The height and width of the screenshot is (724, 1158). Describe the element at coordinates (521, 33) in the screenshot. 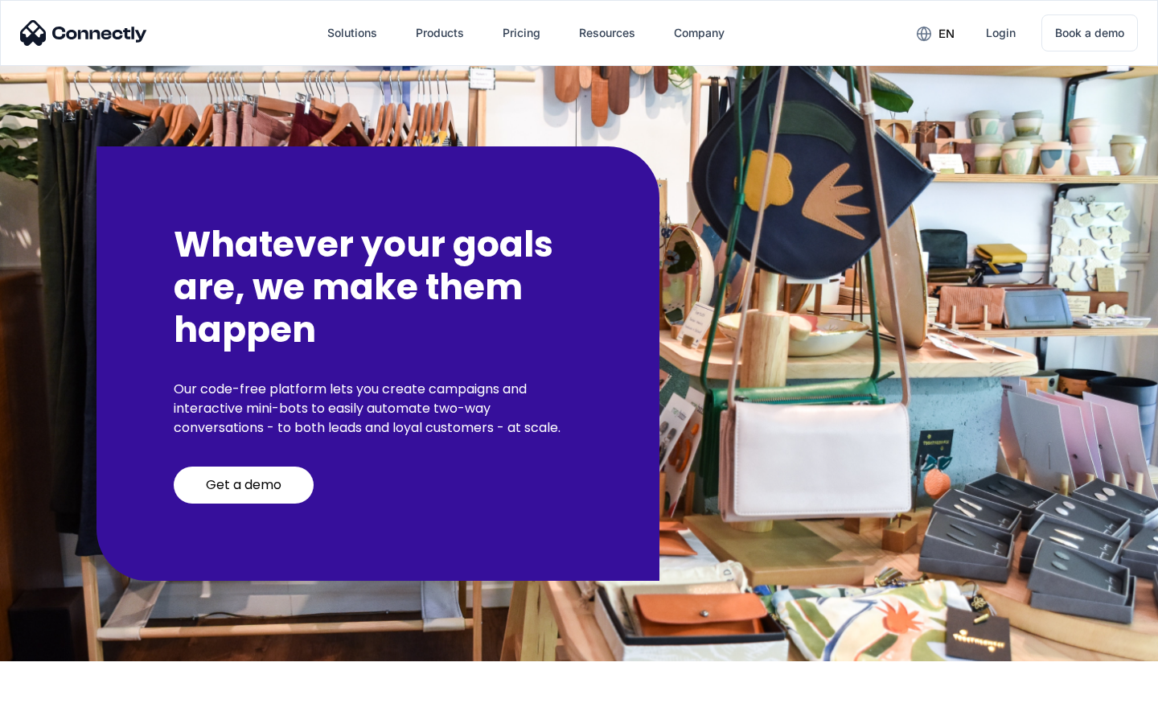

I see `div: Pricing` at that location.